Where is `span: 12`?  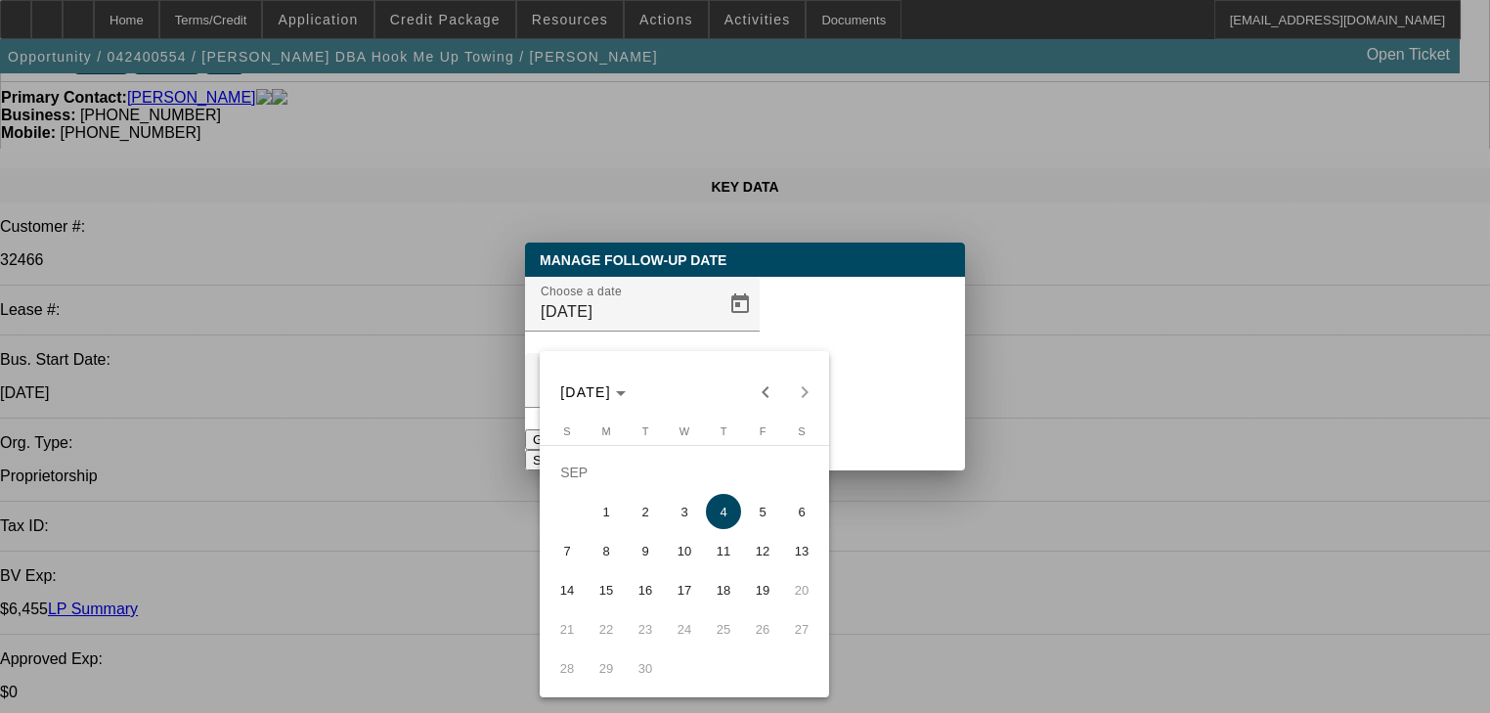 span: 12 is located at coordinates (762, 550).